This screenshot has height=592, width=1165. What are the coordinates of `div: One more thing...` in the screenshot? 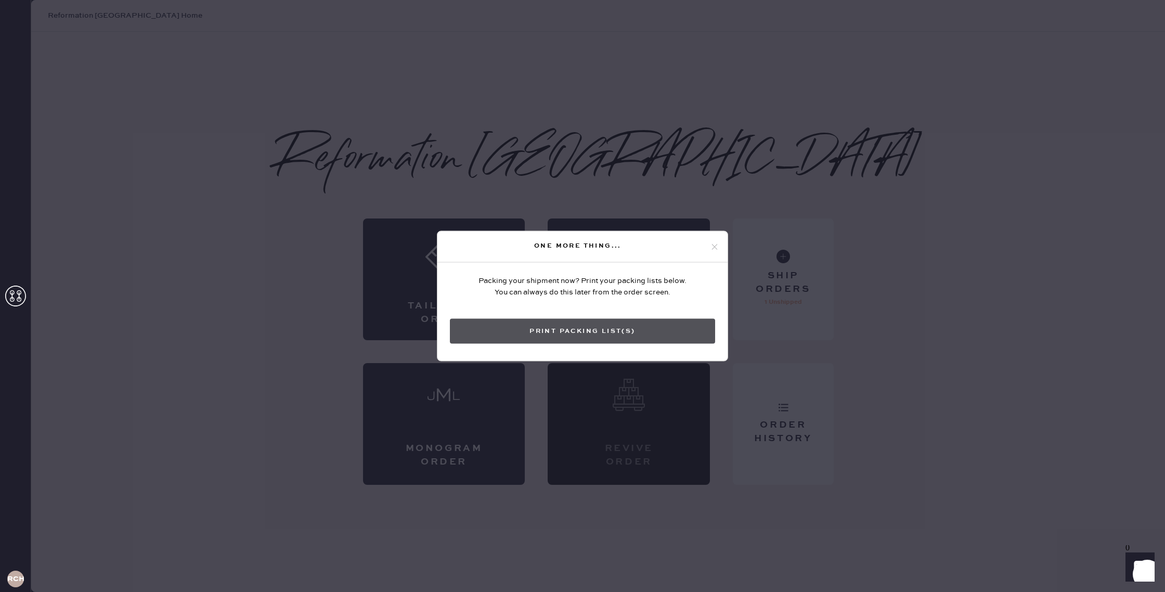 It's located at (578, 245).